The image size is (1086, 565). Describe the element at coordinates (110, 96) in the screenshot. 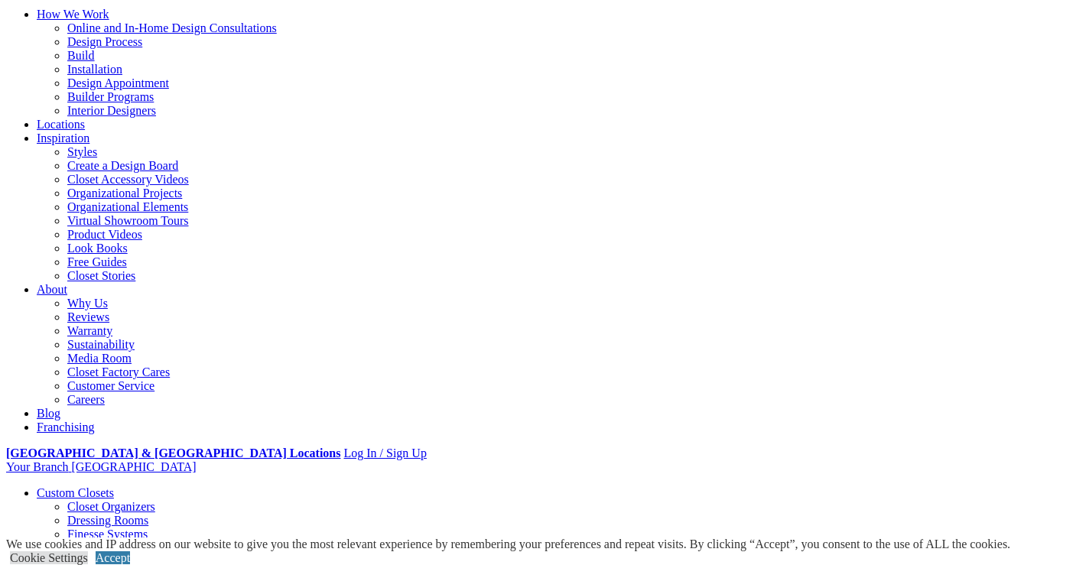

I see `a: Builder Programs` at that location.